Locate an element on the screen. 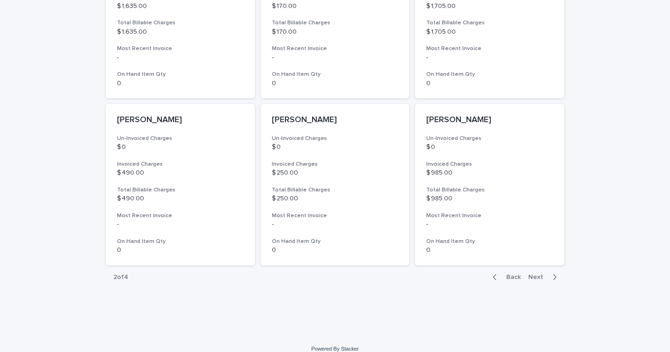  p: 2 of 4 is located at coordinates (121, 277).